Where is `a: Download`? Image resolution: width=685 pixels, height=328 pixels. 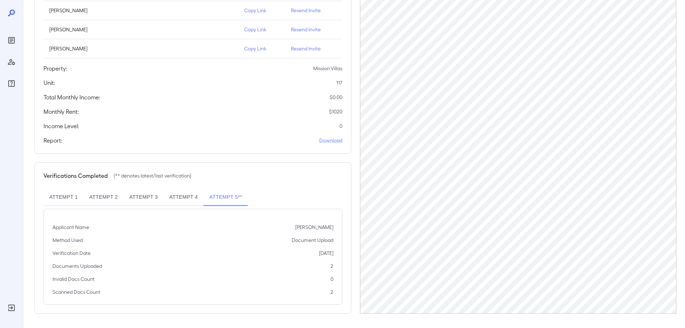
a: Download is located at coordinates (331, 140).